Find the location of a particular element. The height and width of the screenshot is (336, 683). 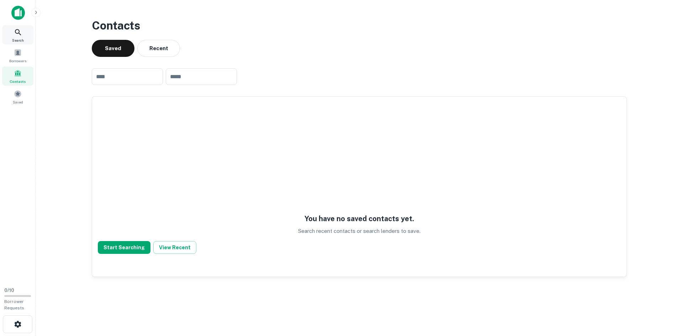

span: Contacts is located at coordinates (18, 81).